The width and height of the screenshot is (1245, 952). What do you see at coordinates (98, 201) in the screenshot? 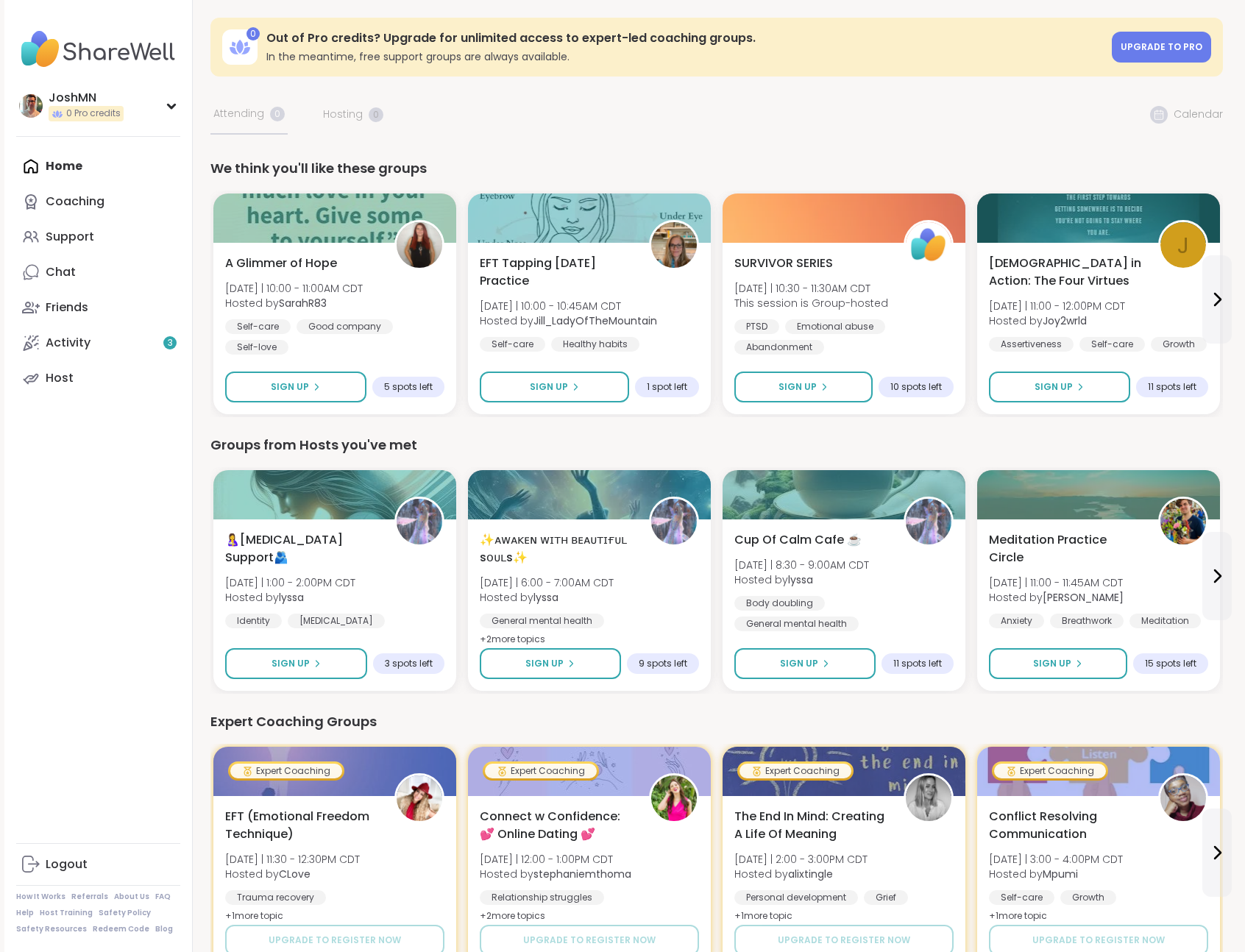
I see `a: Coaching` at bounding box center [98, 201].